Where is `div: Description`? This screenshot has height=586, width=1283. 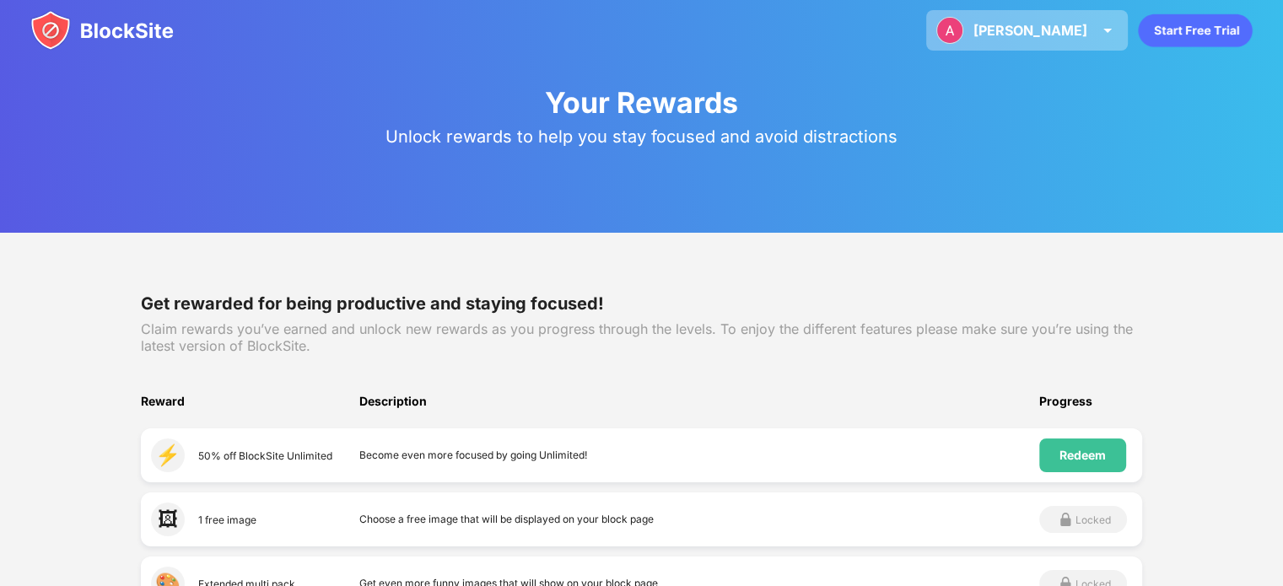
div: Description is located at coordinates (699, 412).